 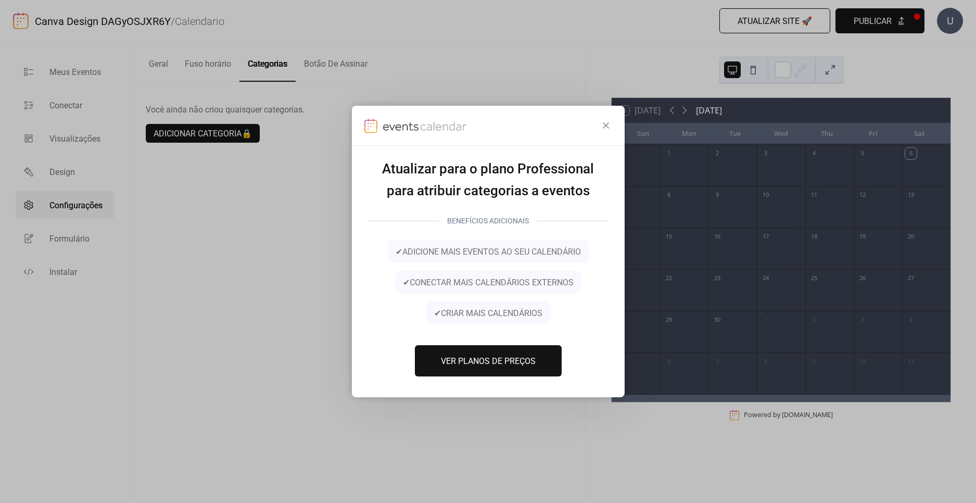 What do you see at coordinates (488, 221) in the screenshot?
I see `div: BENEFÍCIOS ADICIONAIS` at bounding box center [488, 221].